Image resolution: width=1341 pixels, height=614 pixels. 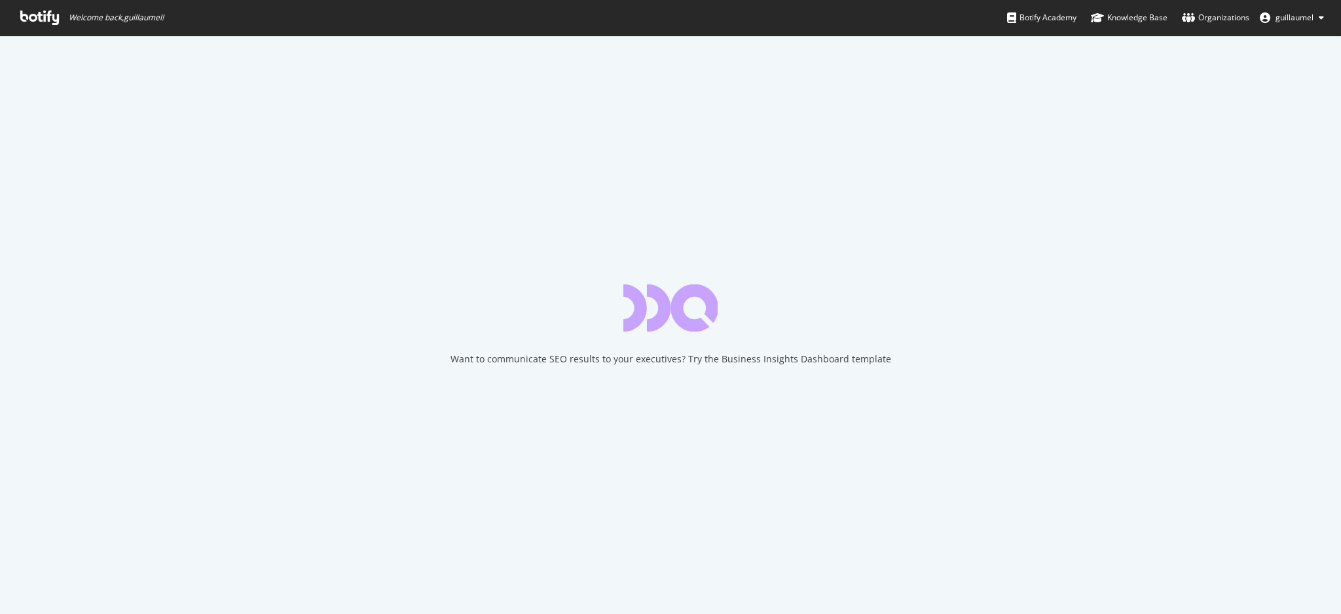 I want to click on div: Want to communicate SEO results to your executives? Try the Business Insights Dashboard template, so click(x=671, y=359).